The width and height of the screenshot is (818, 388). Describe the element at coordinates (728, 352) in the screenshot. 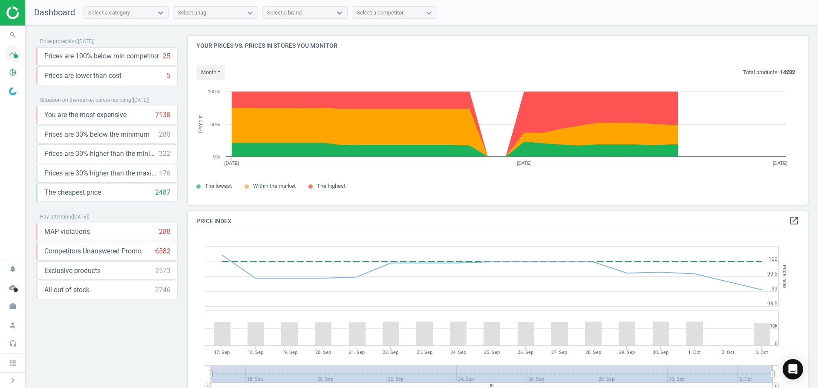

I see `tspan: 2. Oct` at that location.